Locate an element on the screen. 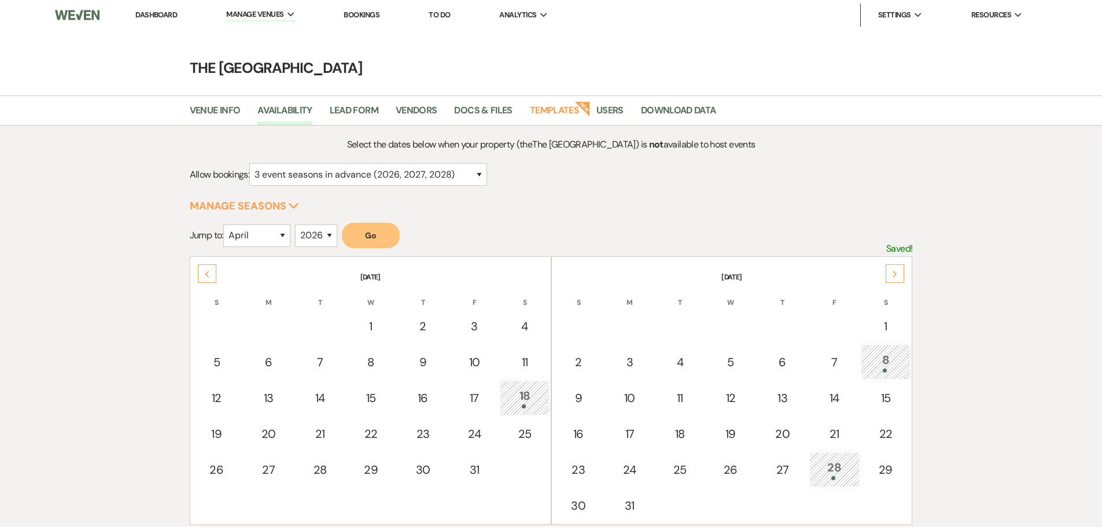  span: Analytics is located at coordinates (518, 15).